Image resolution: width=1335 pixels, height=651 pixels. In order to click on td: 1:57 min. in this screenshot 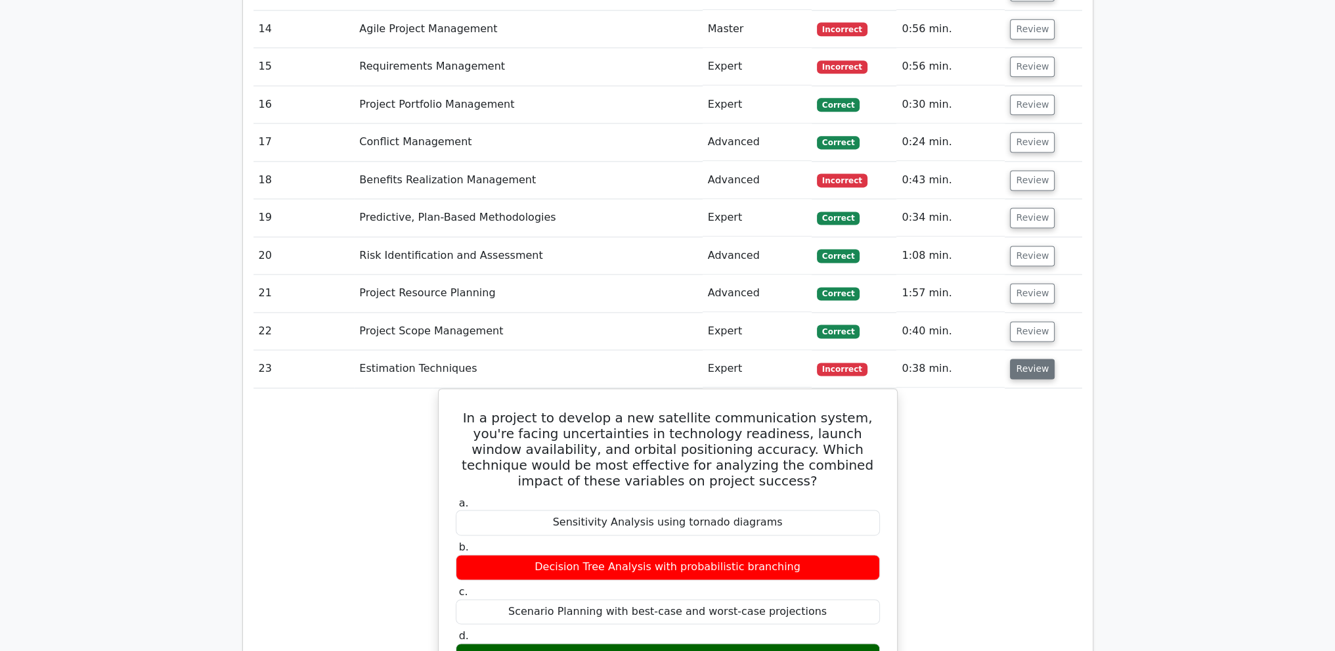, I will do `click(950, 293)`.